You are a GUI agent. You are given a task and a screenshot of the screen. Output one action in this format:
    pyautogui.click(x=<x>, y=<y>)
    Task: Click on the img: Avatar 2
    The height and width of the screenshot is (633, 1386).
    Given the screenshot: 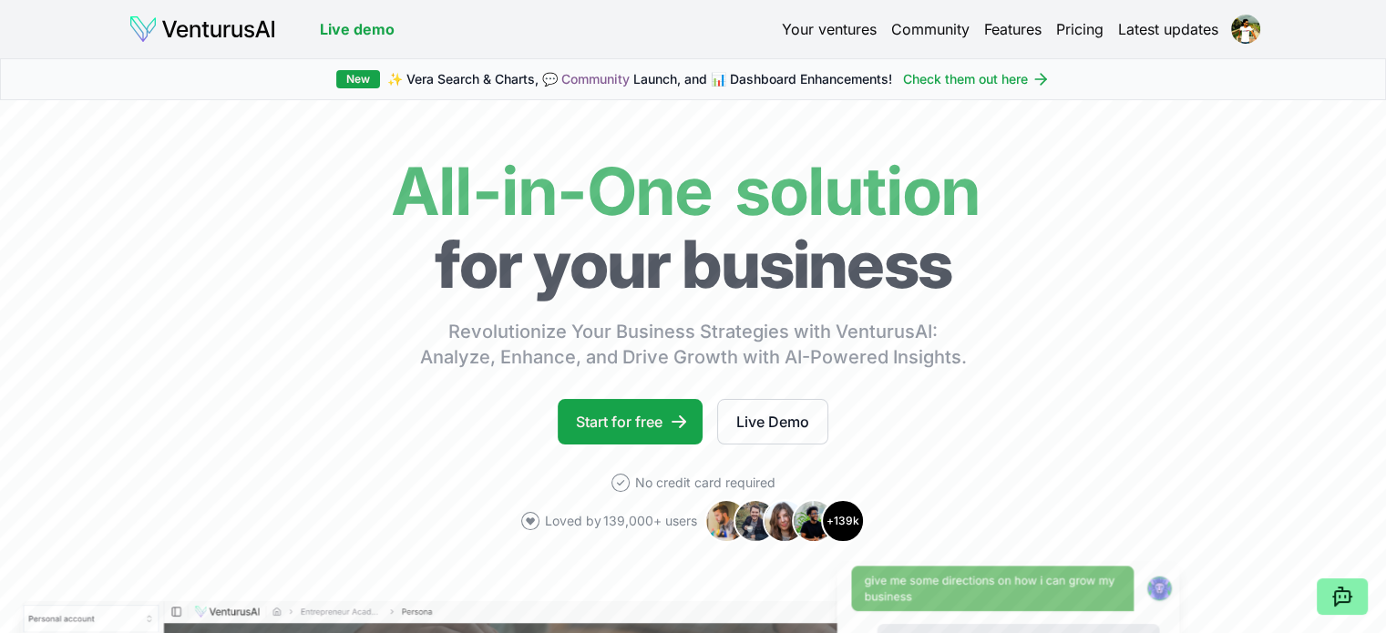 What is the action you would take?
    pyautogui.click(x=756, y=521)
    